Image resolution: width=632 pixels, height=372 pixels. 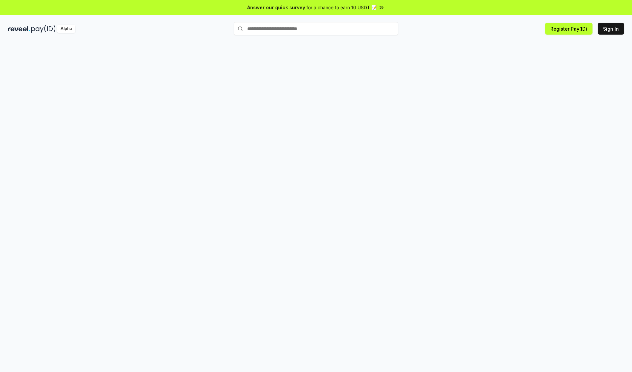 What do you see at coordinates (43, 29) in the screenshot?
I see `img: pay_id` at bounding box center [43, 29].